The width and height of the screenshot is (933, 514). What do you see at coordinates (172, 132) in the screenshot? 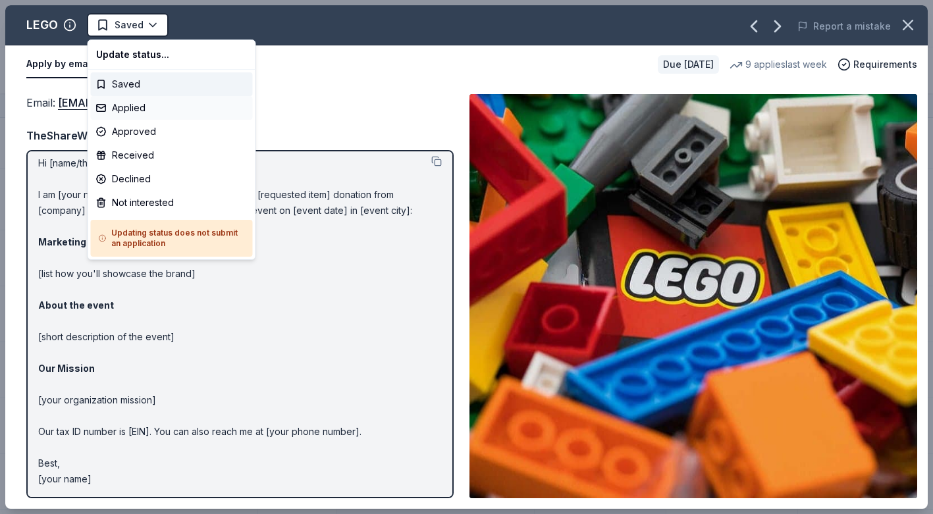
I see `div: Approved` at bounding box center [172, 132].